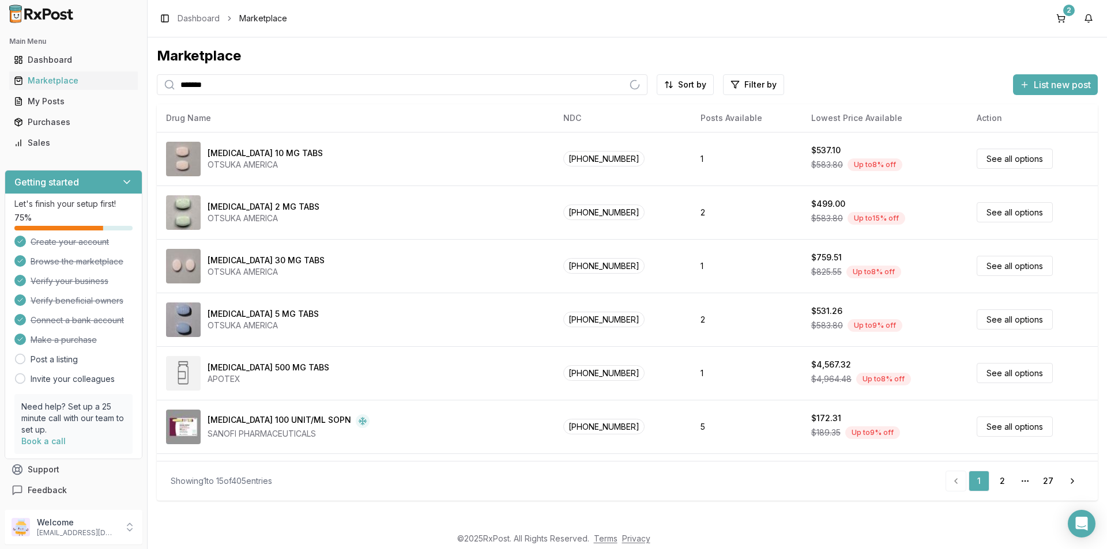 This screenshot has height=549, width=1107. What do you see at coordinates (692, 85) in the screenshot?
I see `span: Sort by` at bounding box center [692, 85].